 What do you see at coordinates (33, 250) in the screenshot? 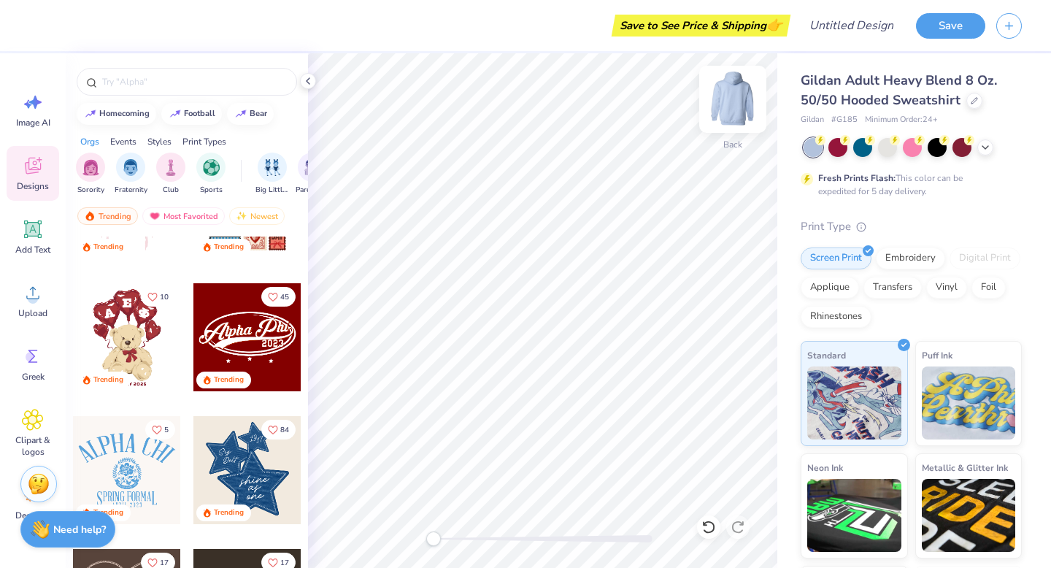
I see `span: Add Text` at bounding box center [33, 250].